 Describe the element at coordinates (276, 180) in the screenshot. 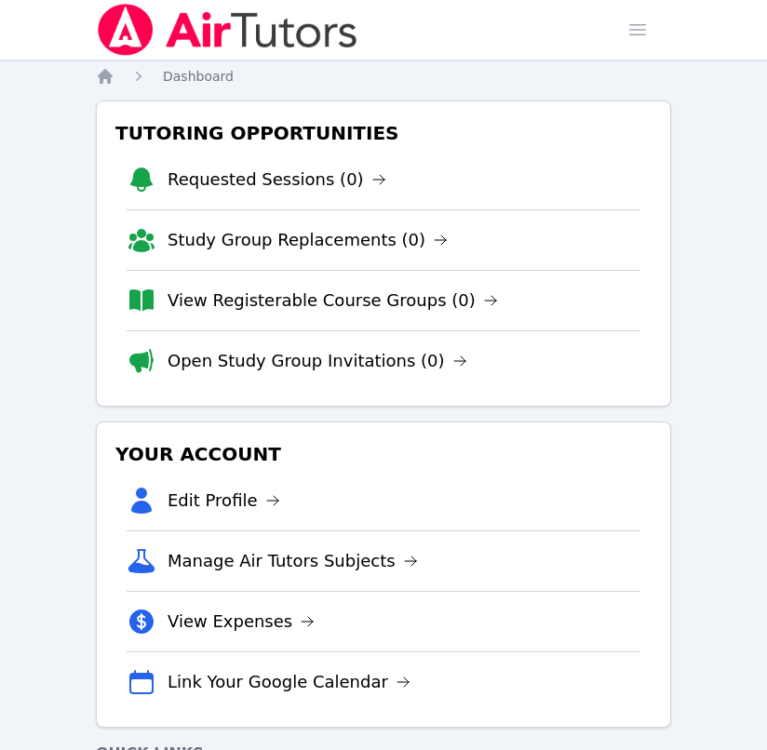

I see `a: Requested Sessions (0)` at that location.